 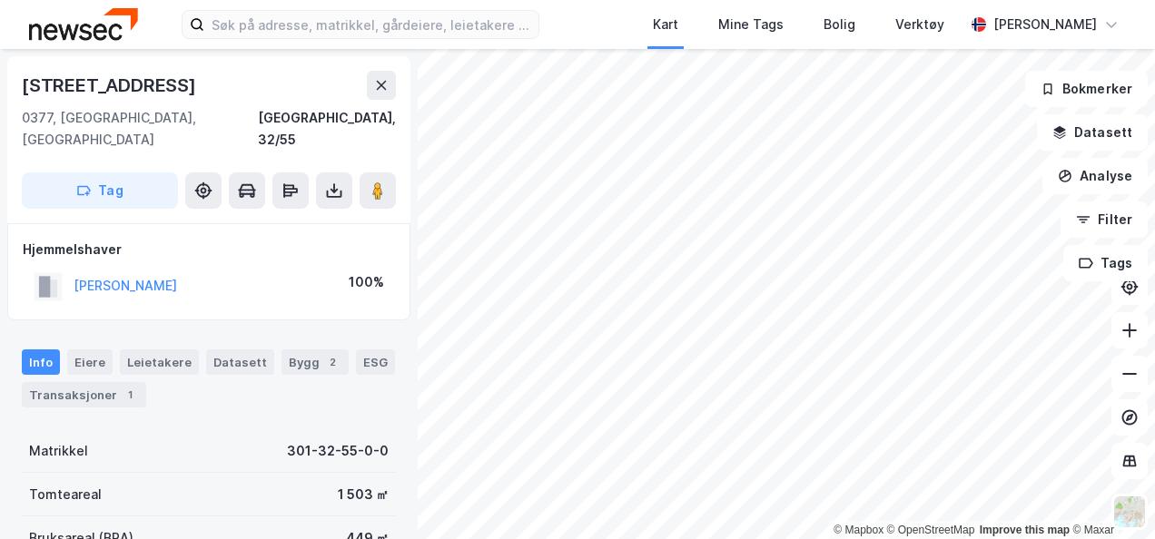 What do you see at coordinates (839, 25) in the screenshot?
I see `div: Bolig` at bounding box center [839, 25].